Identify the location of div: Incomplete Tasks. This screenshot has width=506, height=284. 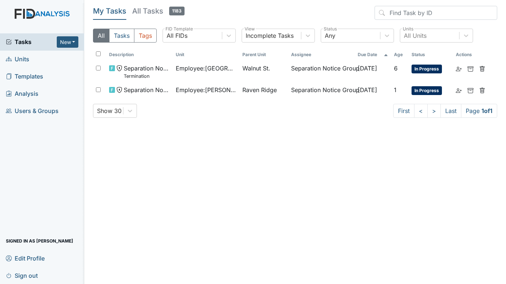
(270, 36).